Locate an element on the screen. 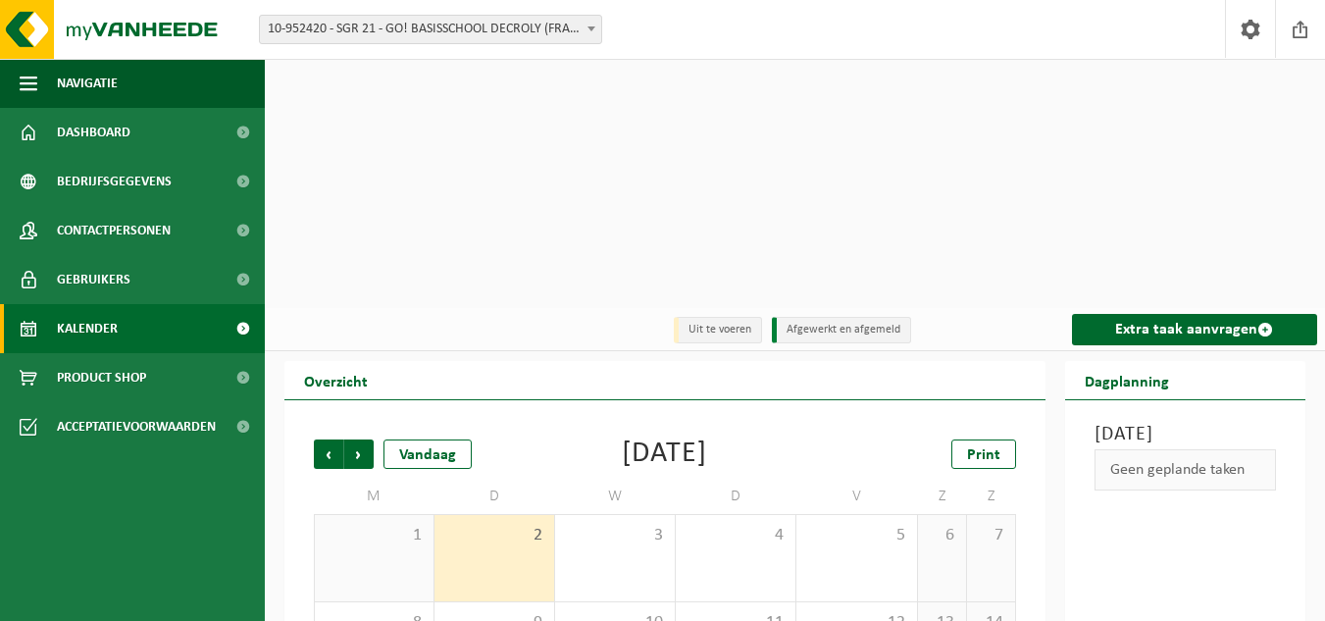 The height and width of the screenshot is (621, 1325). span: Print is located at coordinates (984, 455).